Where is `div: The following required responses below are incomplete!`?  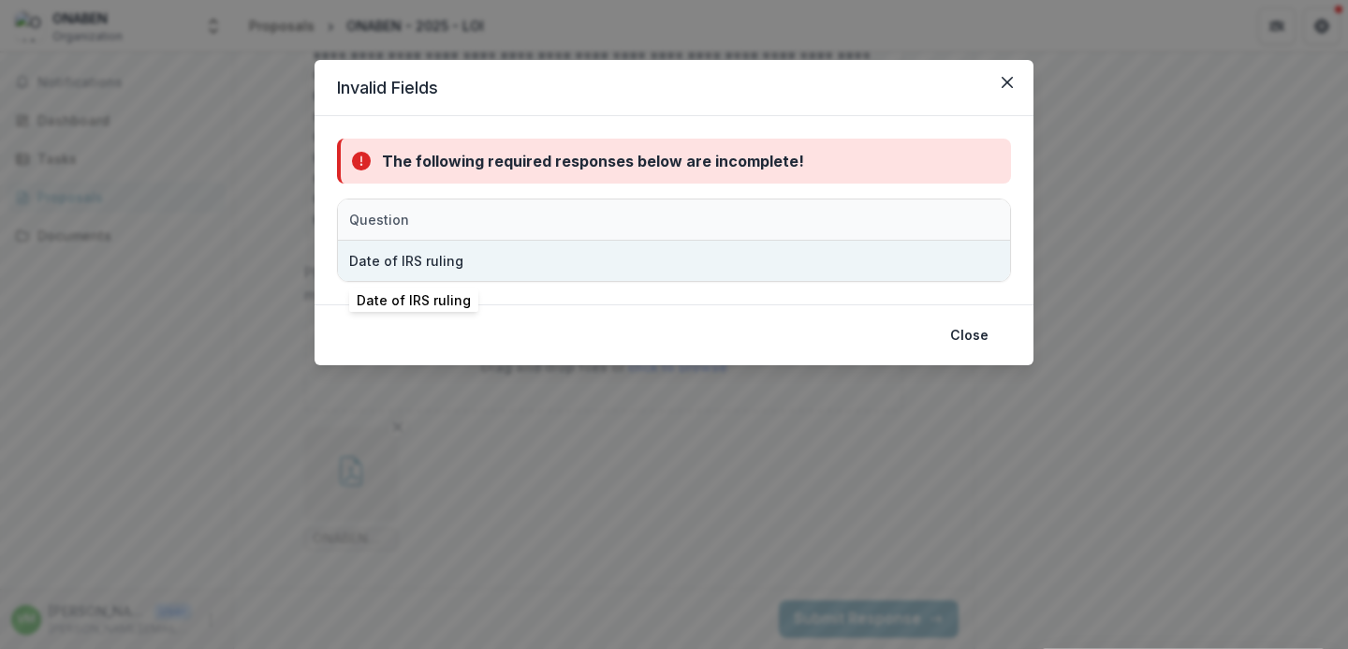
div: The following required responses below are incomplete! is located at coordinates (592, 161).